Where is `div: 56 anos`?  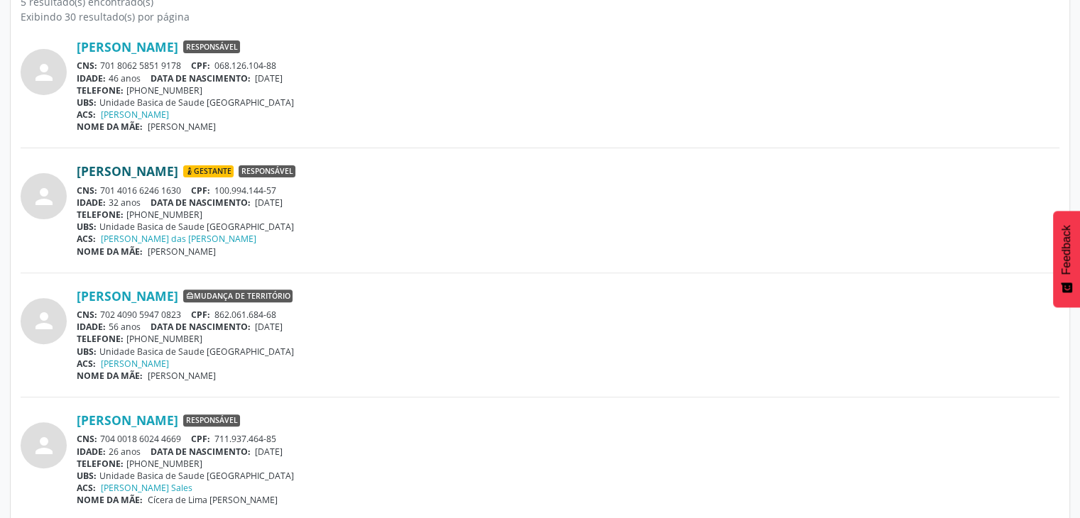
div: 56 anos is located at coordinates (568, 327).